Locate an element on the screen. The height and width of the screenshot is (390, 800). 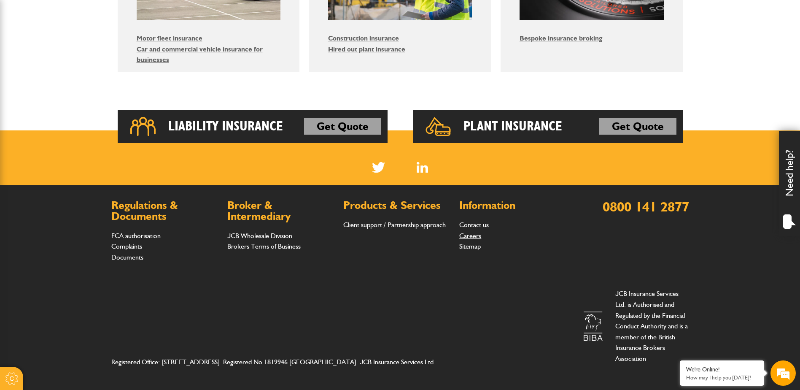
h2: Regulations & Documents is located at coordinates (165, 210).